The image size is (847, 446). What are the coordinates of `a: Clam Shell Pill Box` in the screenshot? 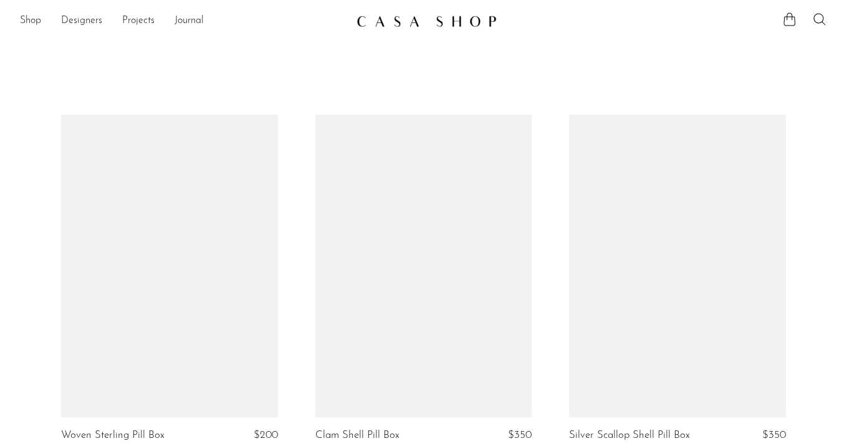 It's located at (357, 436).